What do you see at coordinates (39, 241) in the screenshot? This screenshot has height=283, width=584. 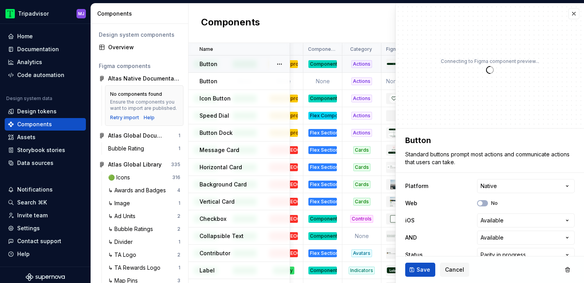 I see `div: Contact support` at bounding box center [39, 241].